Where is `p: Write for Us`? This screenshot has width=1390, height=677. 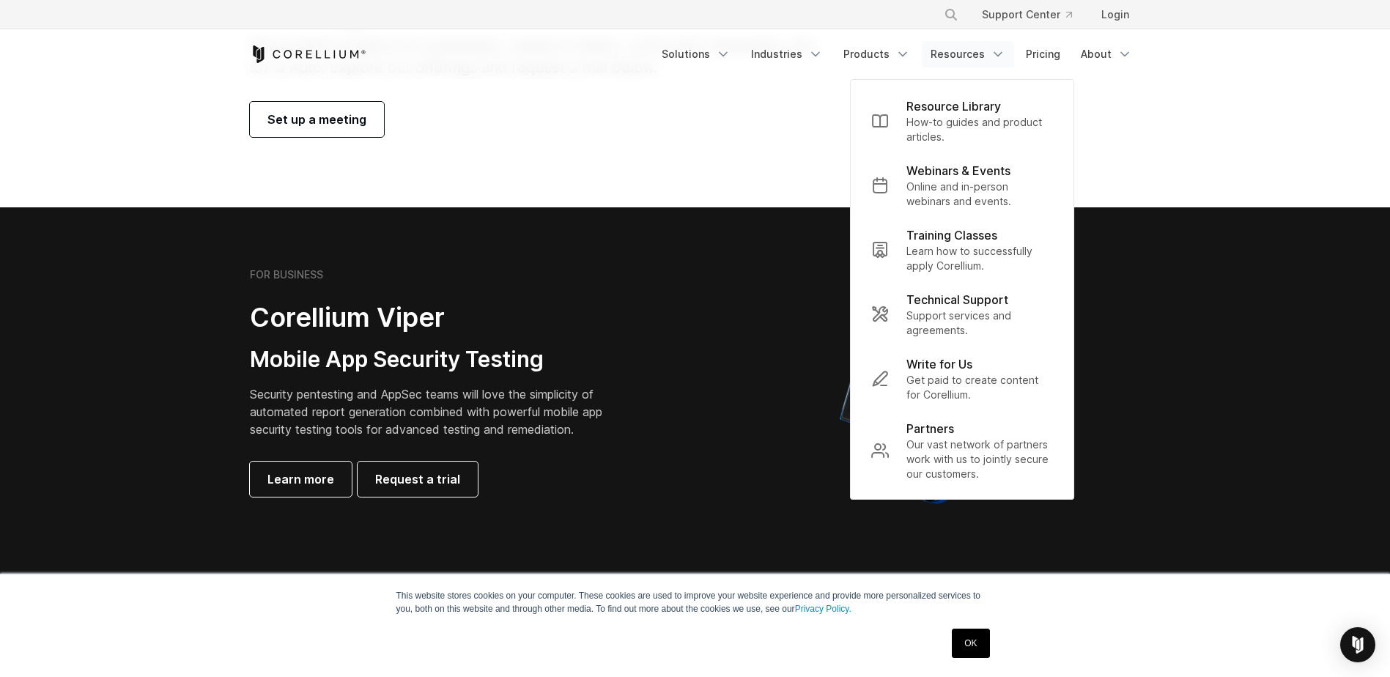
p: Write for Us is located at coordinates (939, 364).